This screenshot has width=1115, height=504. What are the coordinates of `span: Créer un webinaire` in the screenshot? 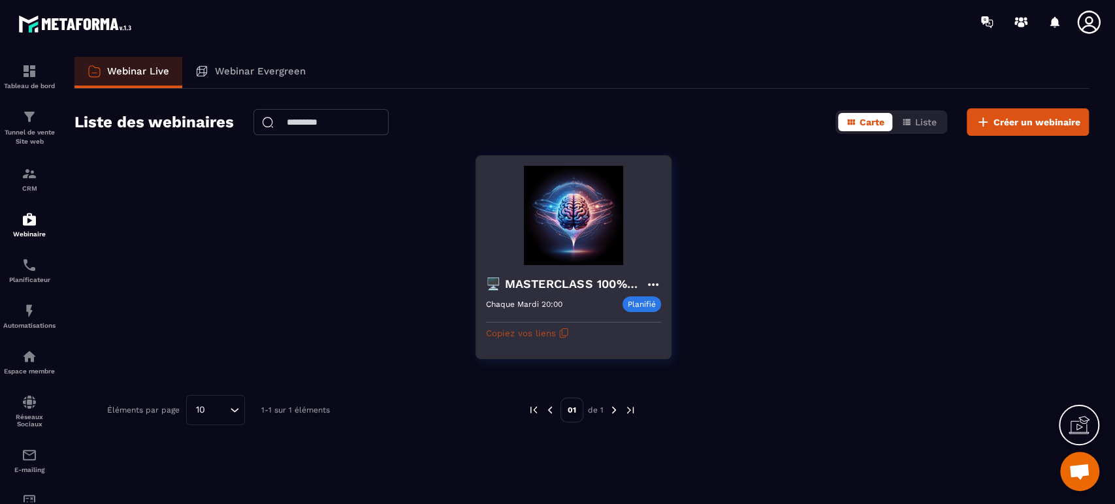 It's located at (1037, 122).